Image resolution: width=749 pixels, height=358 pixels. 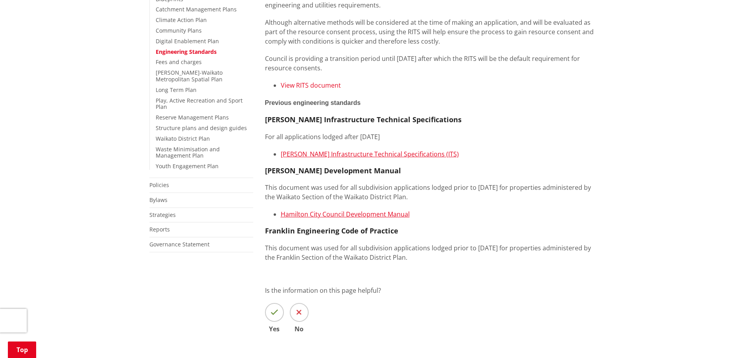 I want to click on a: Engineering Standards, so click(x=186, y=52).